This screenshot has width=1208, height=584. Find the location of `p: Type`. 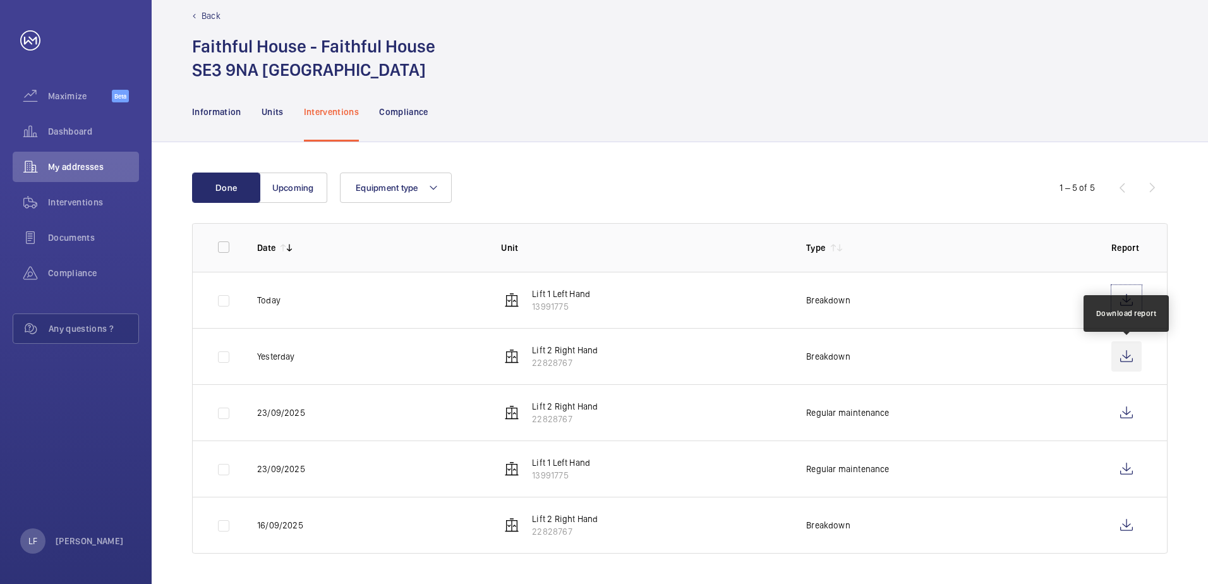

p: Type is located at coordinates (816, 248).